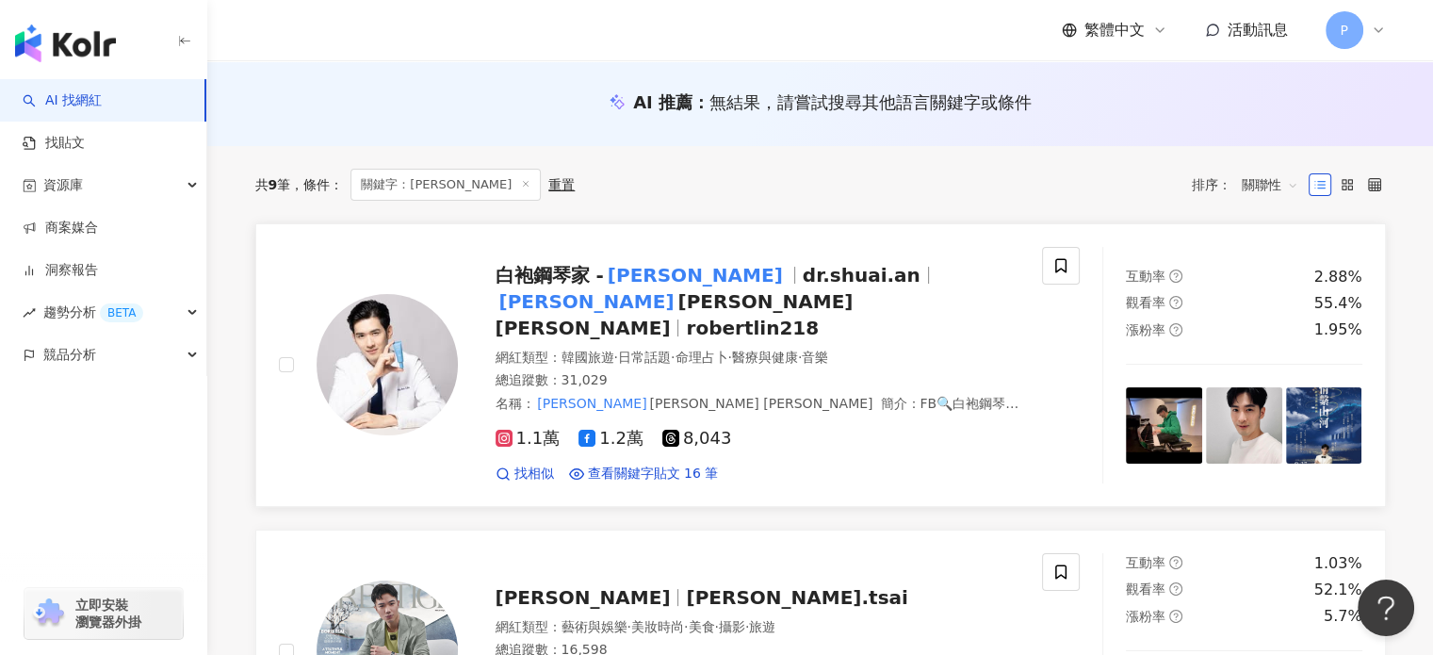 This screenshot has width=1433, height=655. I want to click on span: 關聯性, so click(1270, 185).